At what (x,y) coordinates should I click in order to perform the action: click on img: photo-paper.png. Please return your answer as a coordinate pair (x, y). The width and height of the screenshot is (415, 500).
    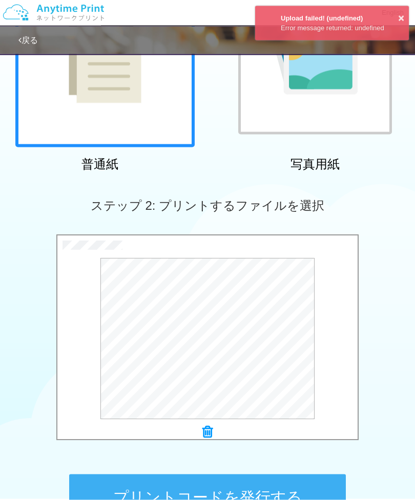
    Looking at the image, I should click on (315, 58).